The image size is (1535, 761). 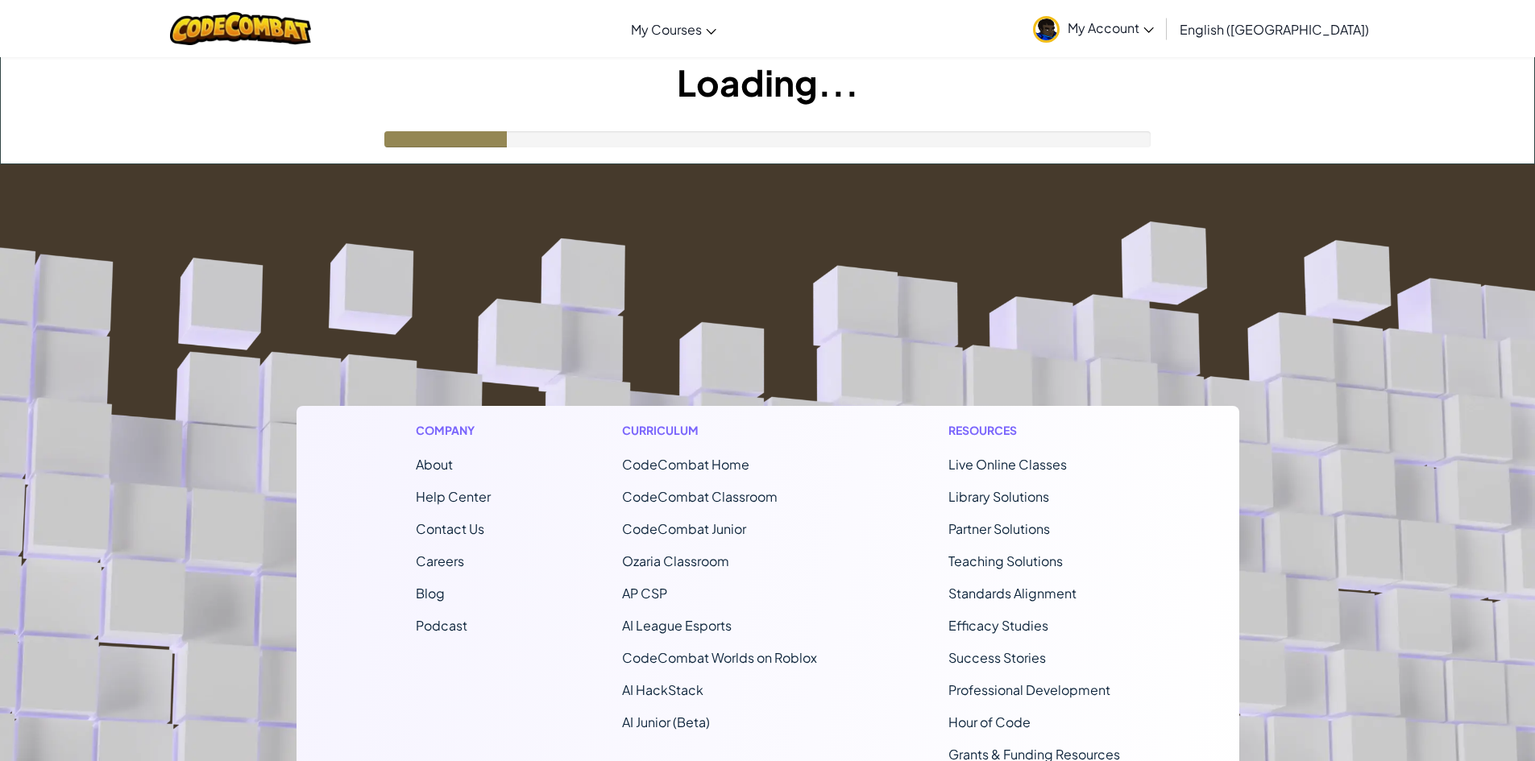 What do you see at coordinates (989, 722) in the screenshot?
I see `a: Hour of Code` at bounding box center [989, 722].